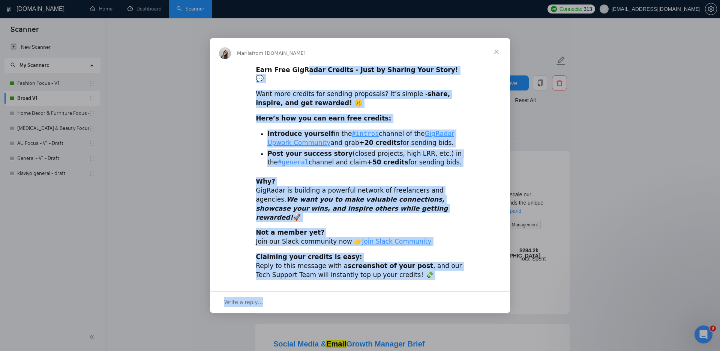 The image size is (720, 351). I want to click on span: Write a reply…, so click(244, 302).